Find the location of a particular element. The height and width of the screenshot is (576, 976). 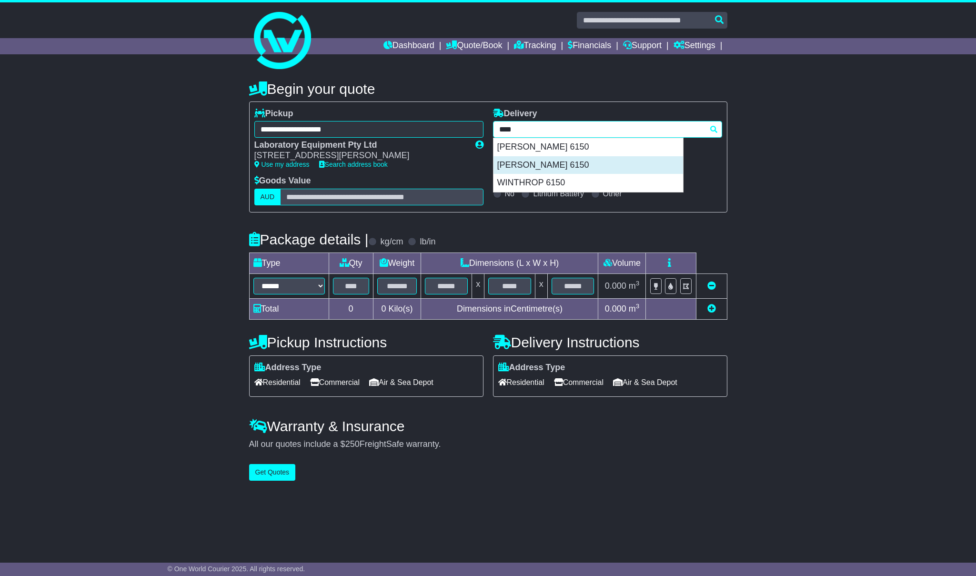

span: © One World Courier 2025. All rights reserved. is located at coordinates (236, 569).